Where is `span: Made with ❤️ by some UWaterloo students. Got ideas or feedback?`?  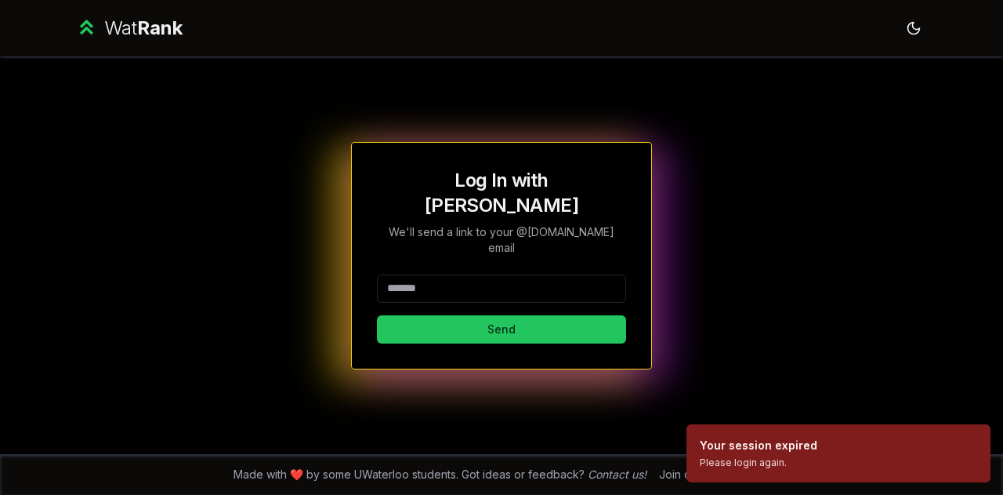 span: Made with ❤️ by some UWaterloo students. Got ideas or feedback? is located at coordinates (440, 474).